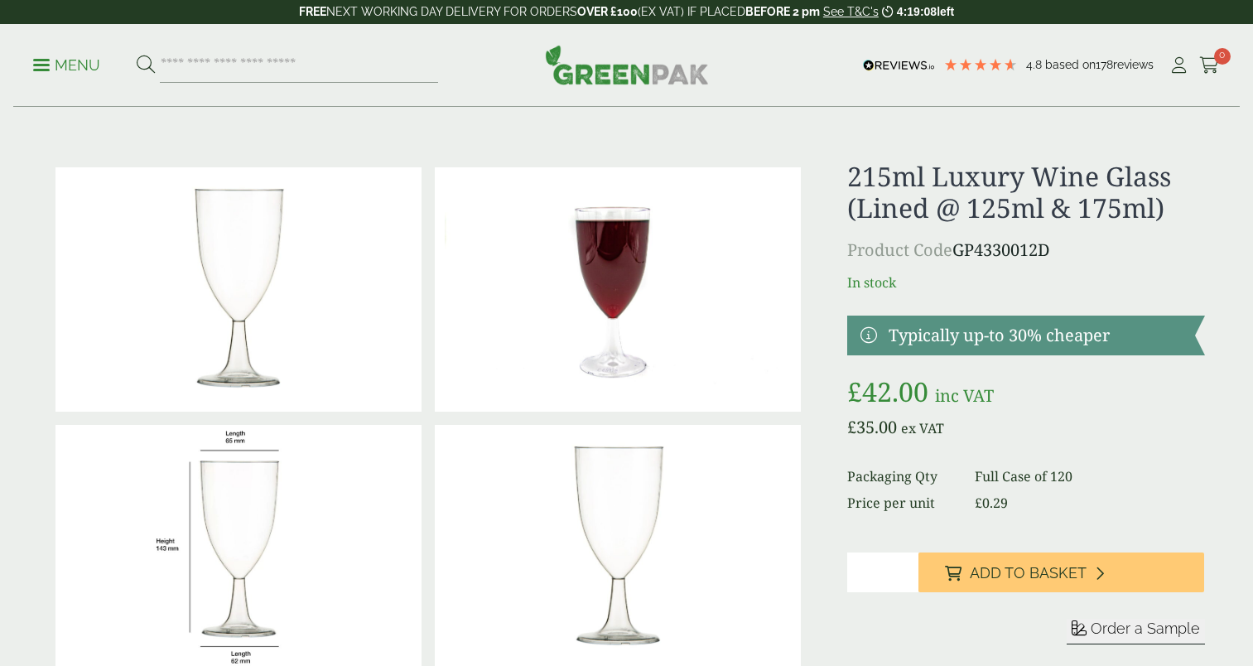 The image size is (1253, 666). I want to click on span: 0, so click(1222, 56).